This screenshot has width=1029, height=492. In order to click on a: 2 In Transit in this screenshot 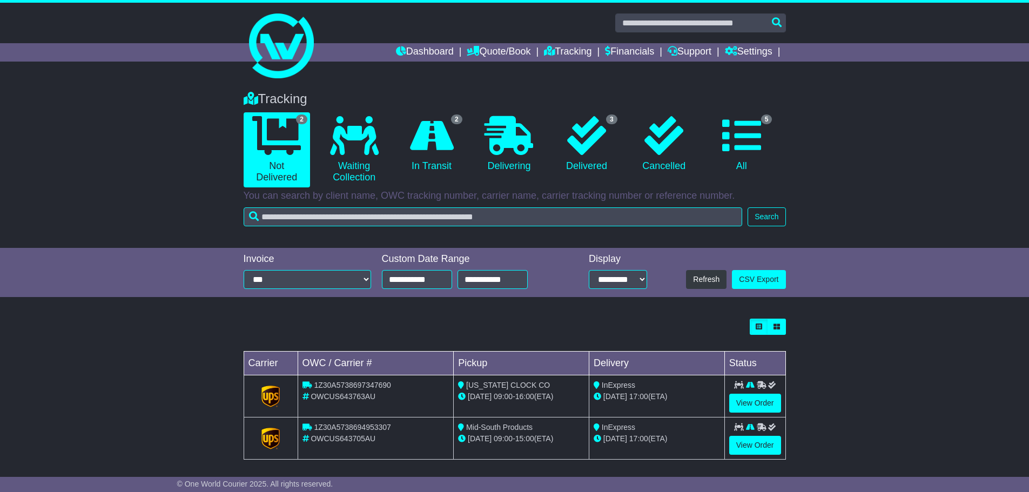, I will do `click(431, 144)`.